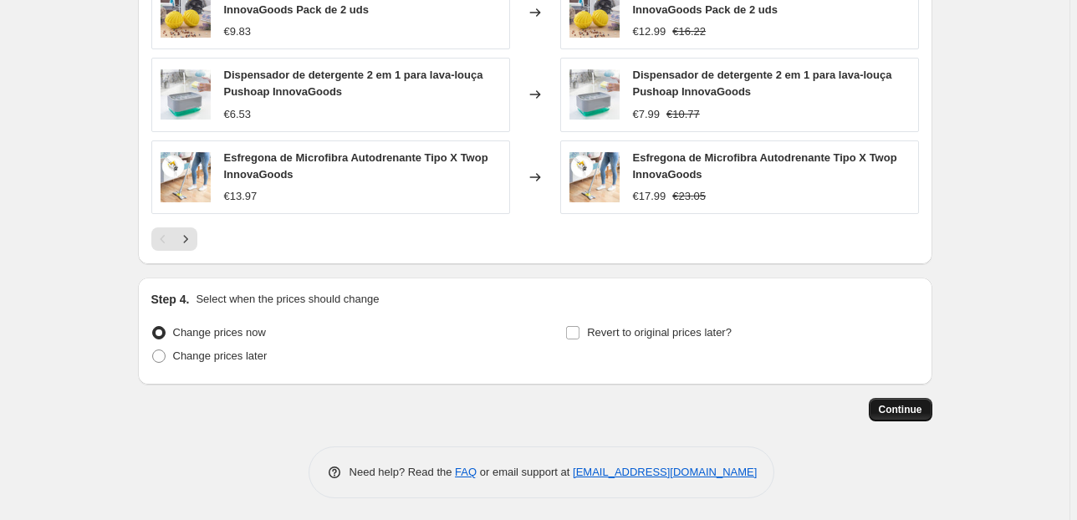 The image size is (1077, 520). Describe the element at coordinates (219, 332) in the screenshot. I see `span: Change prices now` at that location.